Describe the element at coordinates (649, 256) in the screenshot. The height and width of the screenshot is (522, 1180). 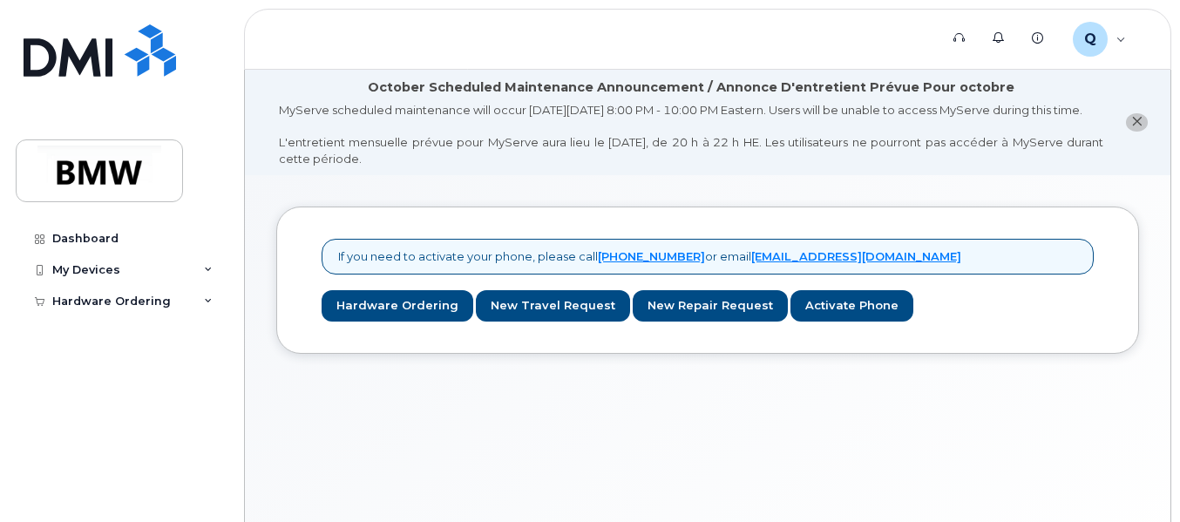
I see `p: If you need to activate your phone, please call or email` at that location.